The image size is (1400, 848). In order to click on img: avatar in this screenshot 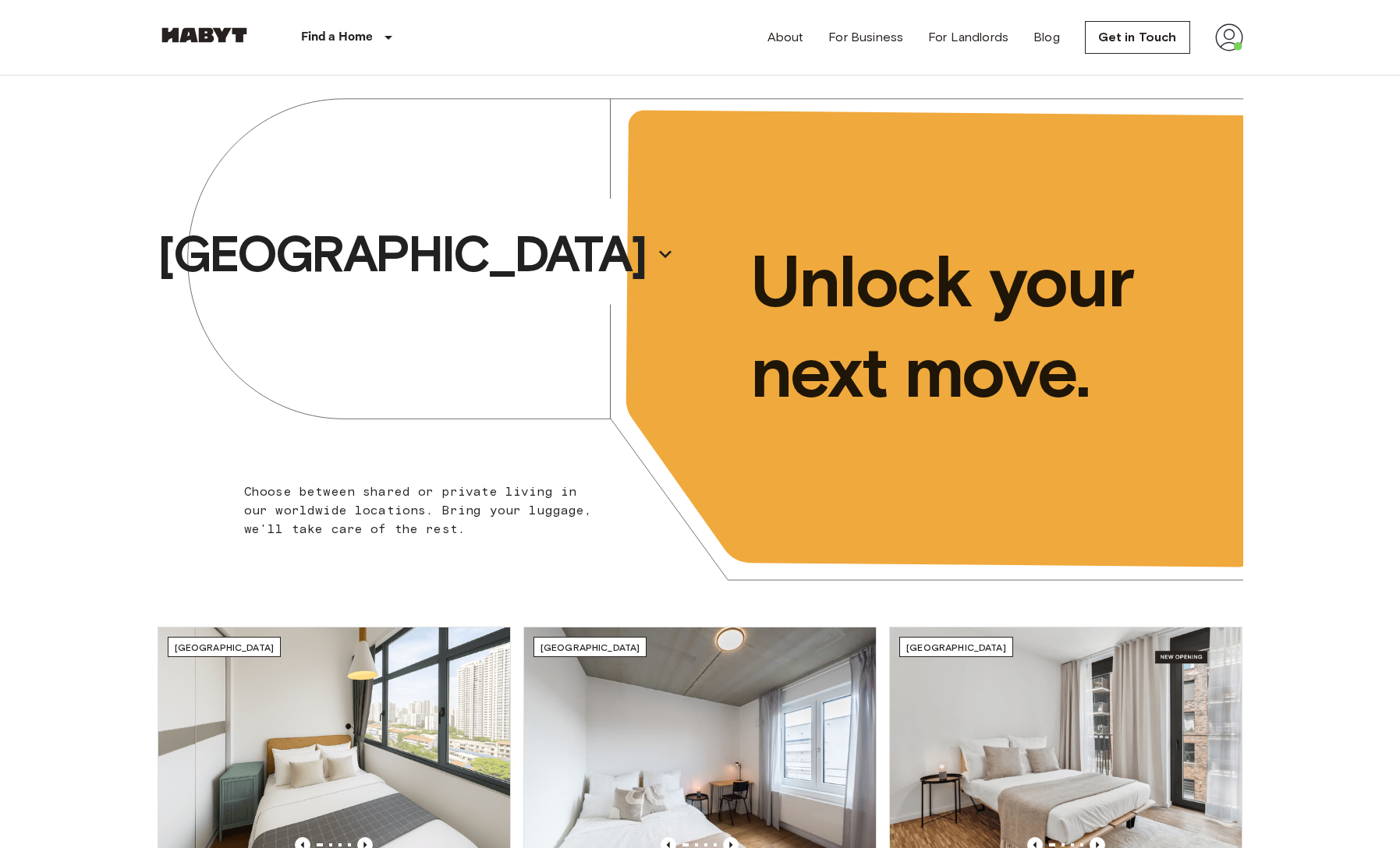, I will do `click(1229, 37)`.